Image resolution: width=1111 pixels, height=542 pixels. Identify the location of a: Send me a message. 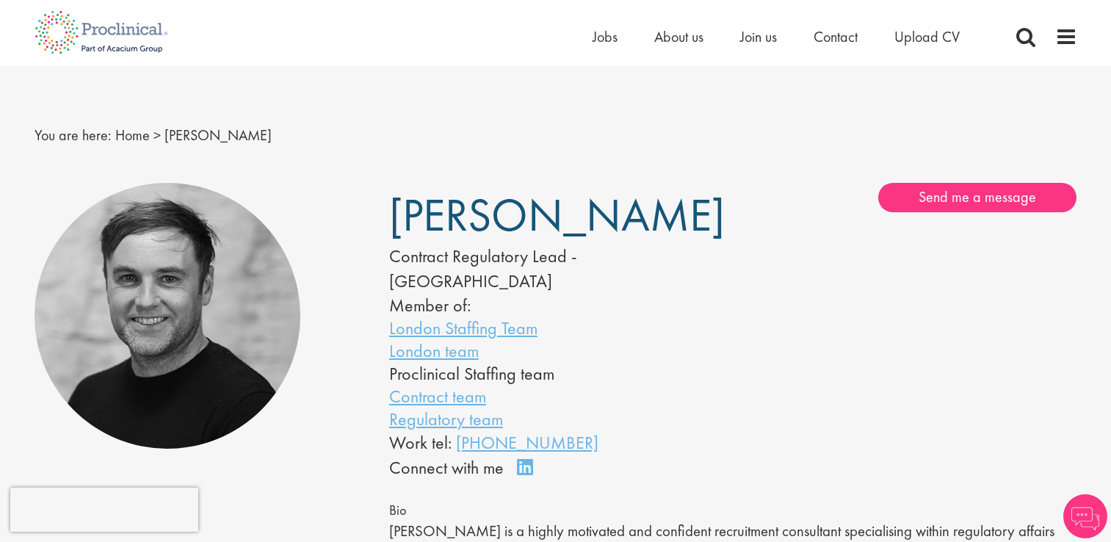
(977, 197).